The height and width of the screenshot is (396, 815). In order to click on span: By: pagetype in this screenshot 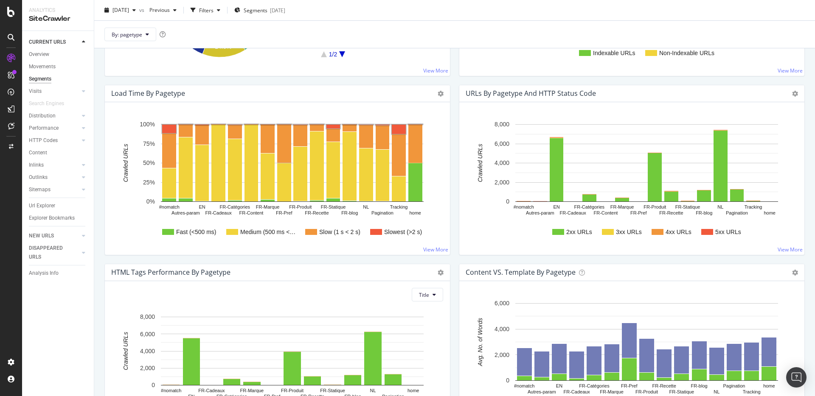, I will do `click(127, 34)`.